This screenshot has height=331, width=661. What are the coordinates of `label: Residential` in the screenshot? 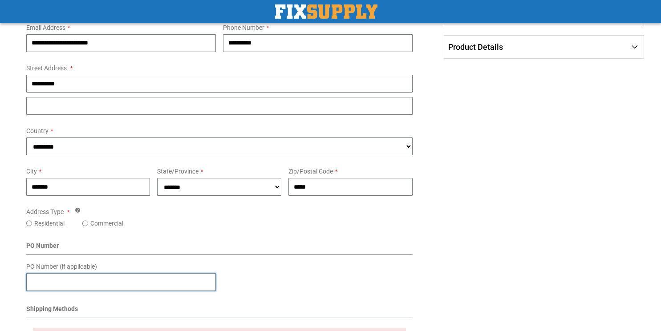 It's located at (49, 223).